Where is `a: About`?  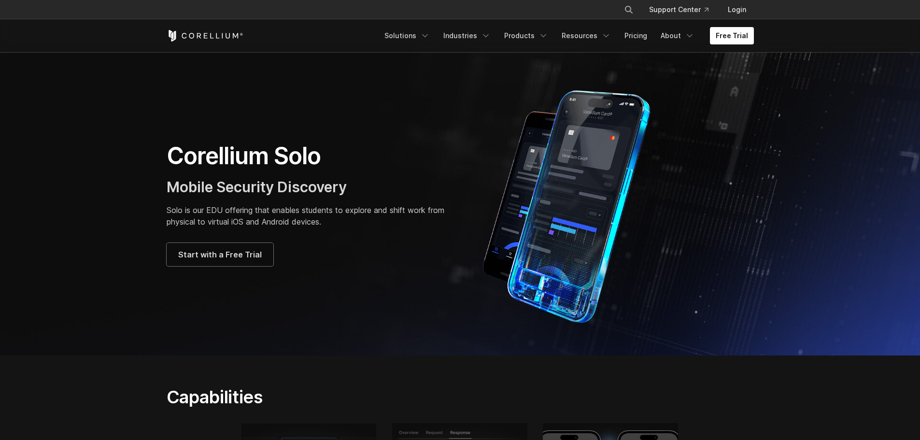
a: About is located at coordinates (678, 36).